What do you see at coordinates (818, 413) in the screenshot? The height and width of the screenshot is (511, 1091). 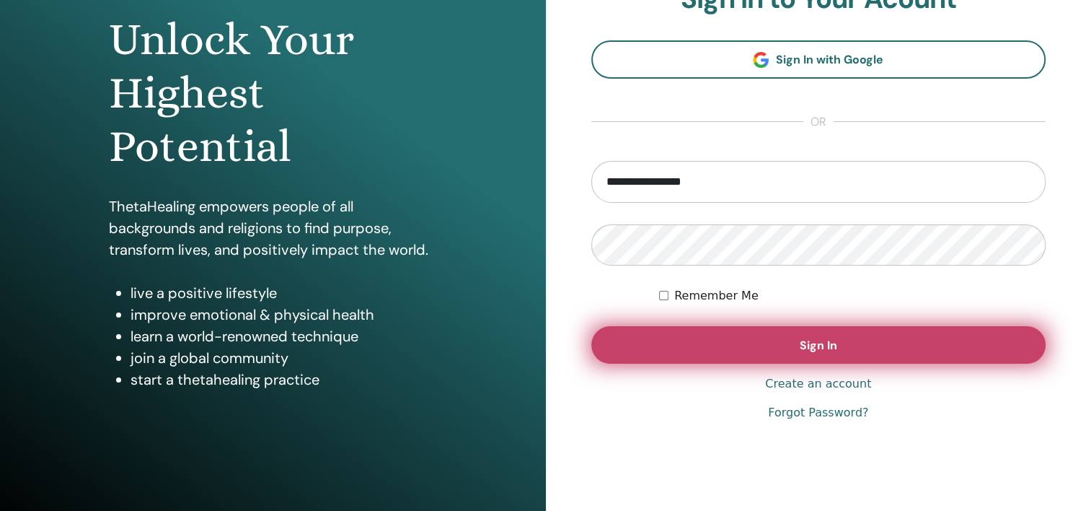 I see `a: Forgot Password?` at bounding box center [818, 413].